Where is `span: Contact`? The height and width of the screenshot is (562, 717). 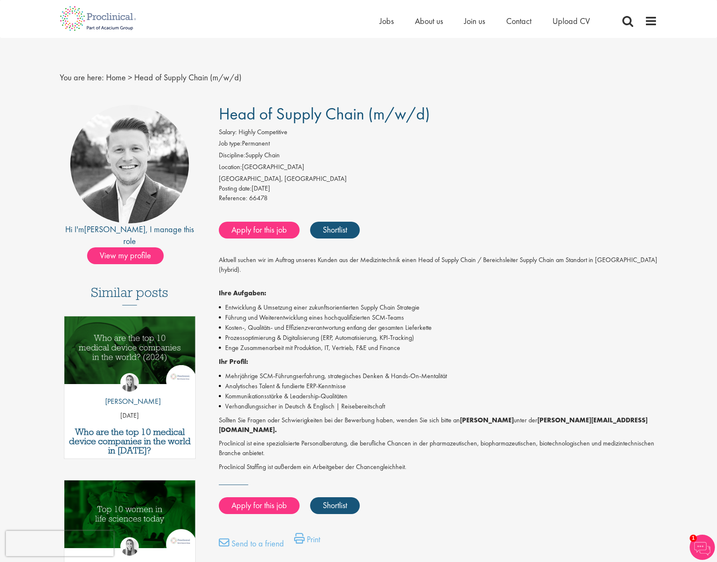 span: Contact is located at coordinates (518, 21).